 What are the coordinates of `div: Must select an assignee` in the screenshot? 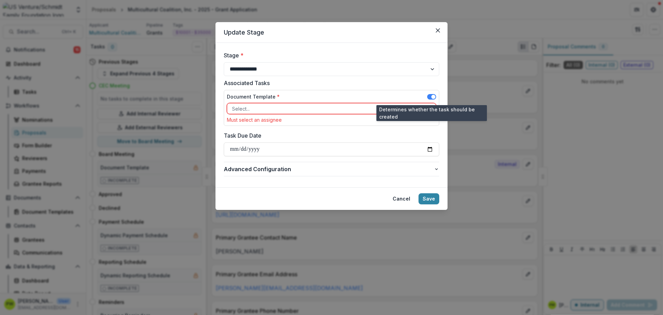 It's located at (332, 120).